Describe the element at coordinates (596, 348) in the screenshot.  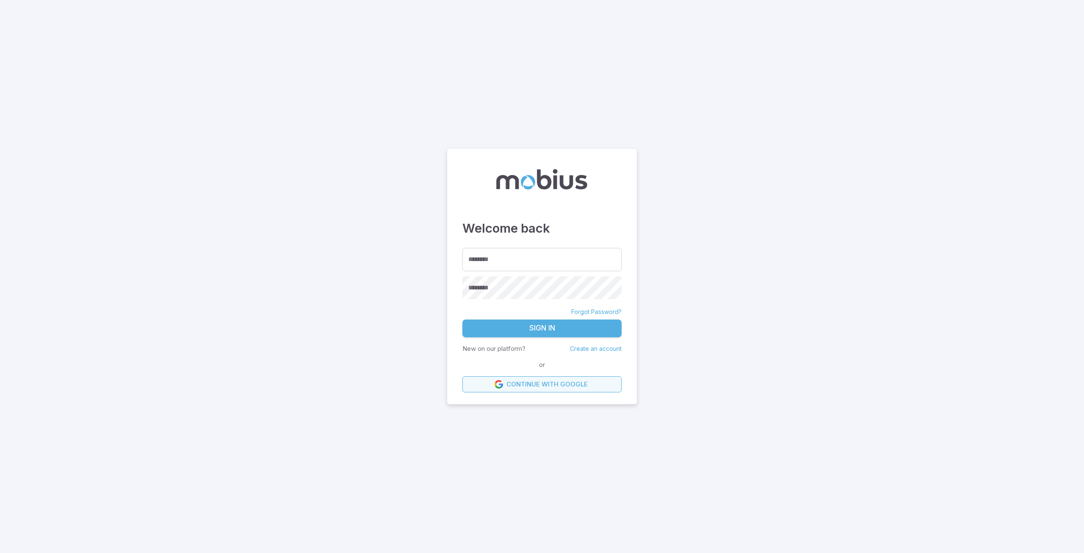
I see `a: Create an account` at that location.